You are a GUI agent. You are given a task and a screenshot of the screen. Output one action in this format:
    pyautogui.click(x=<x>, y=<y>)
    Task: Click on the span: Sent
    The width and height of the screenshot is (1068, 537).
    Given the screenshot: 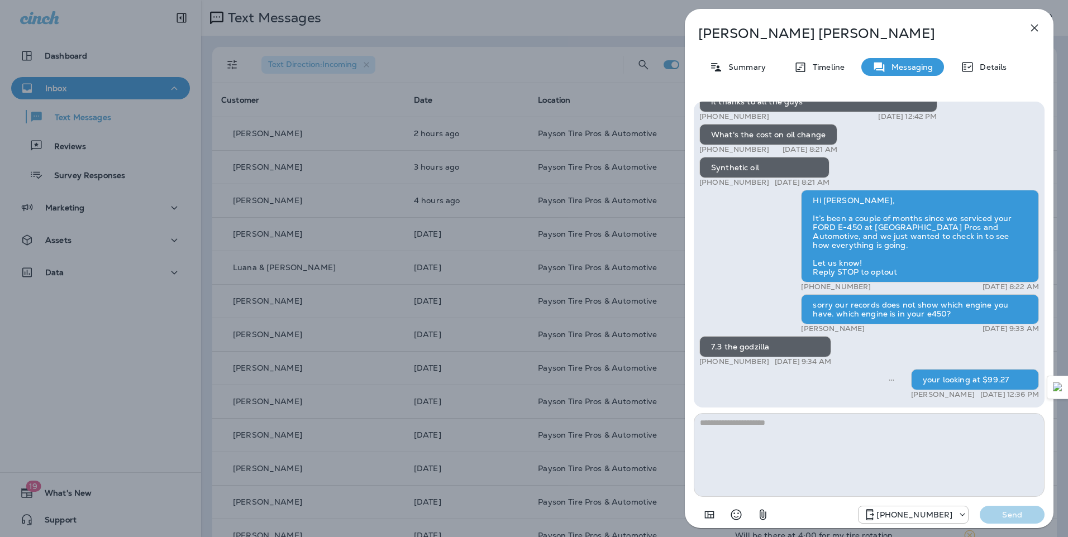 What is the action you would take?
    pyautogui.click(x=891, y=379)
    